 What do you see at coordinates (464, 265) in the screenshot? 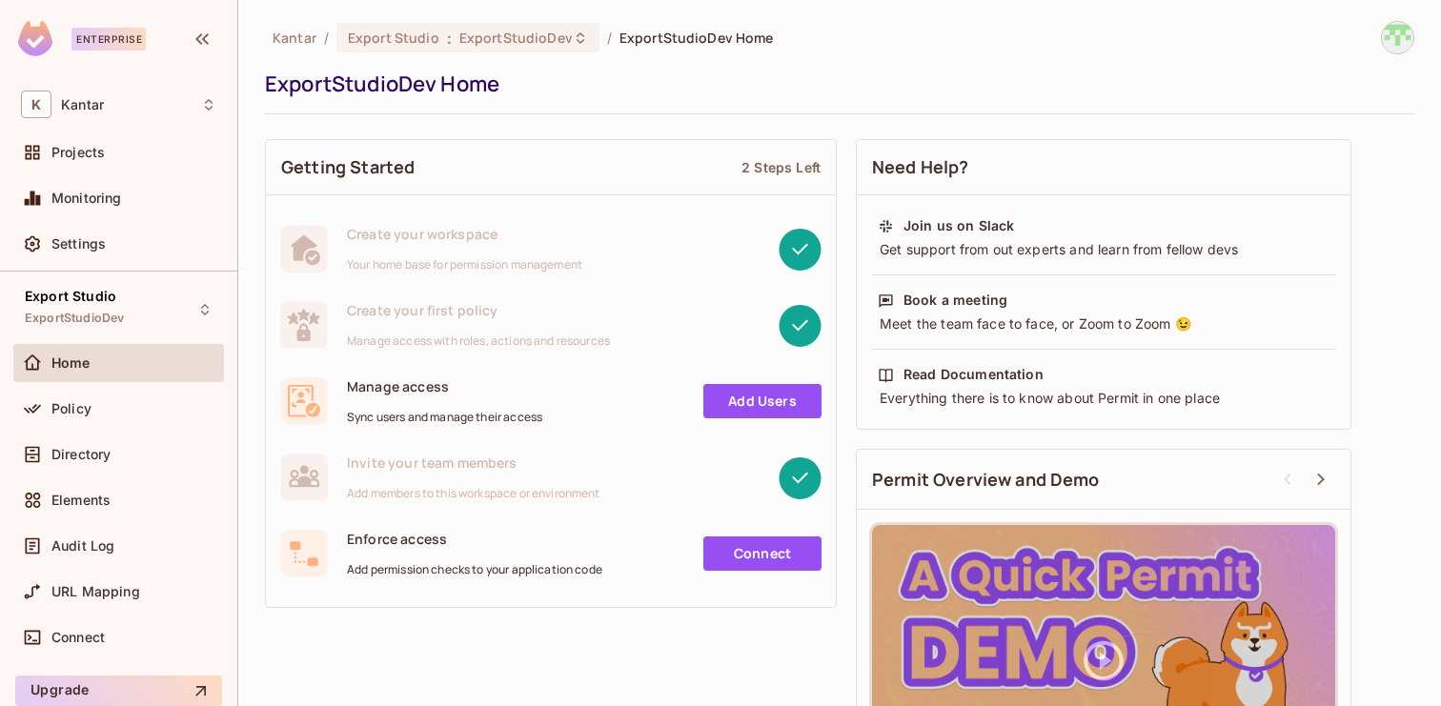
I see `span: Your home base for permission management` at bounding box center [464, 265].